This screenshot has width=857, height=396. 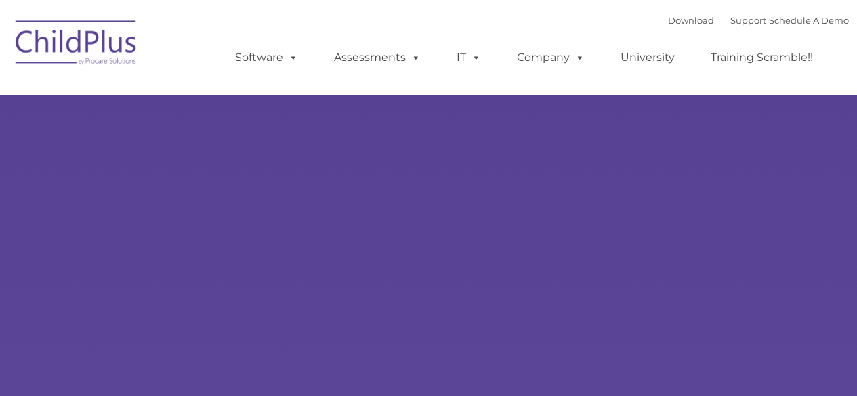 I want to click on a: Assessments, so click(x=377, y=58).